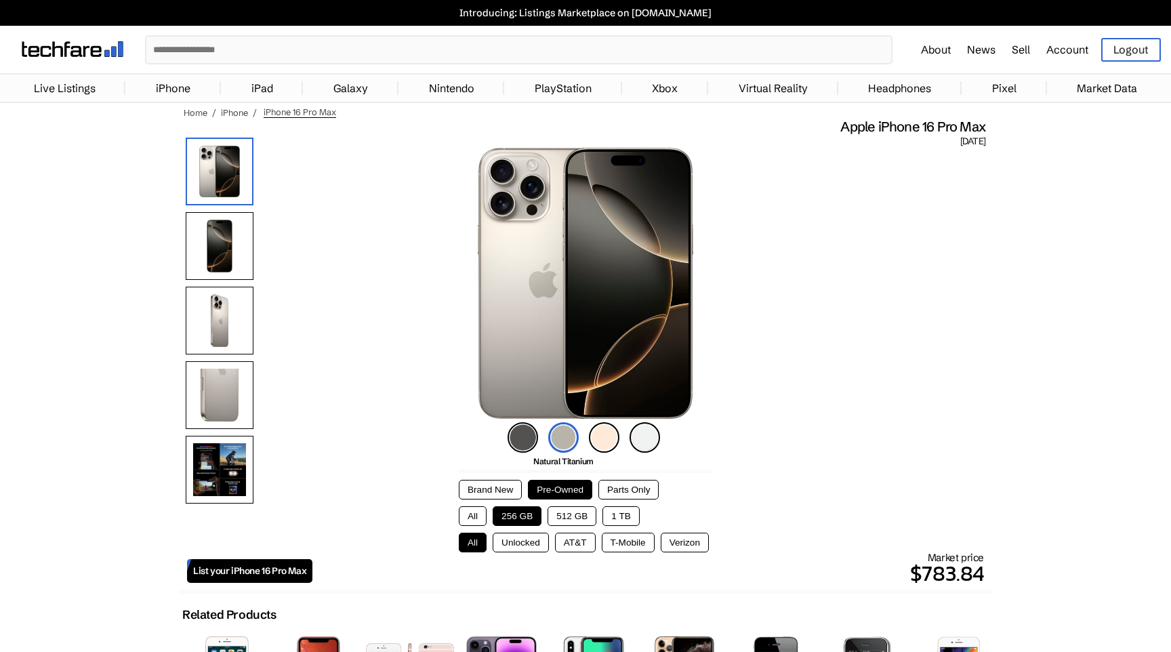 This screenshot has height=652, width=1171. Describe the element at coordinates (913, 127) in the screenshot. I see `span: Apple iPhone 16 Pro Max` at that location.